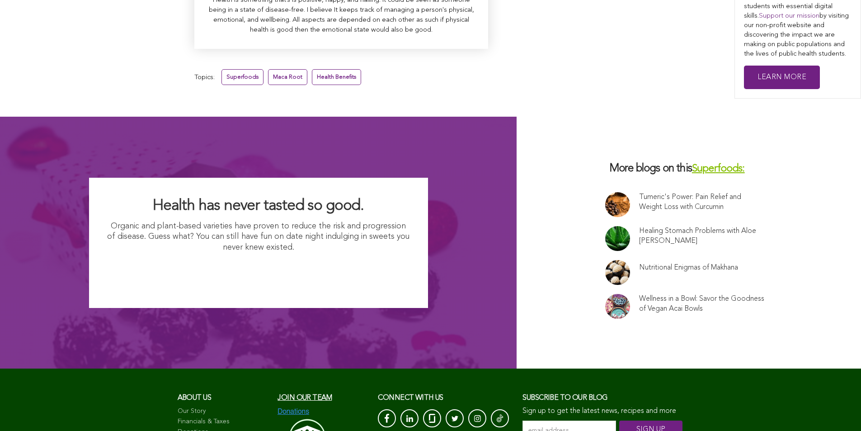 This screenshot has height=431, width=861. I want to click on img: I Want Organic Shopping For Less, so click(258, 273).